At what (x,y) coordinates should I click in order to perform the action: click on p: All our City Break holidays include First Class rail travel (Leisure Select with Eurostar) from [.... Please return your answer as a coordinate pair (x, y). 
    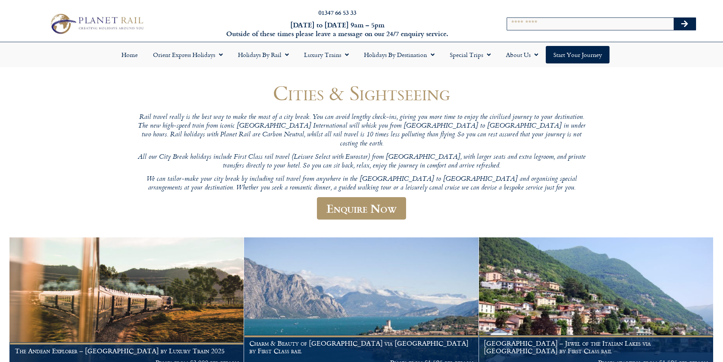
    Looking at the image, I should click on (362, 162).